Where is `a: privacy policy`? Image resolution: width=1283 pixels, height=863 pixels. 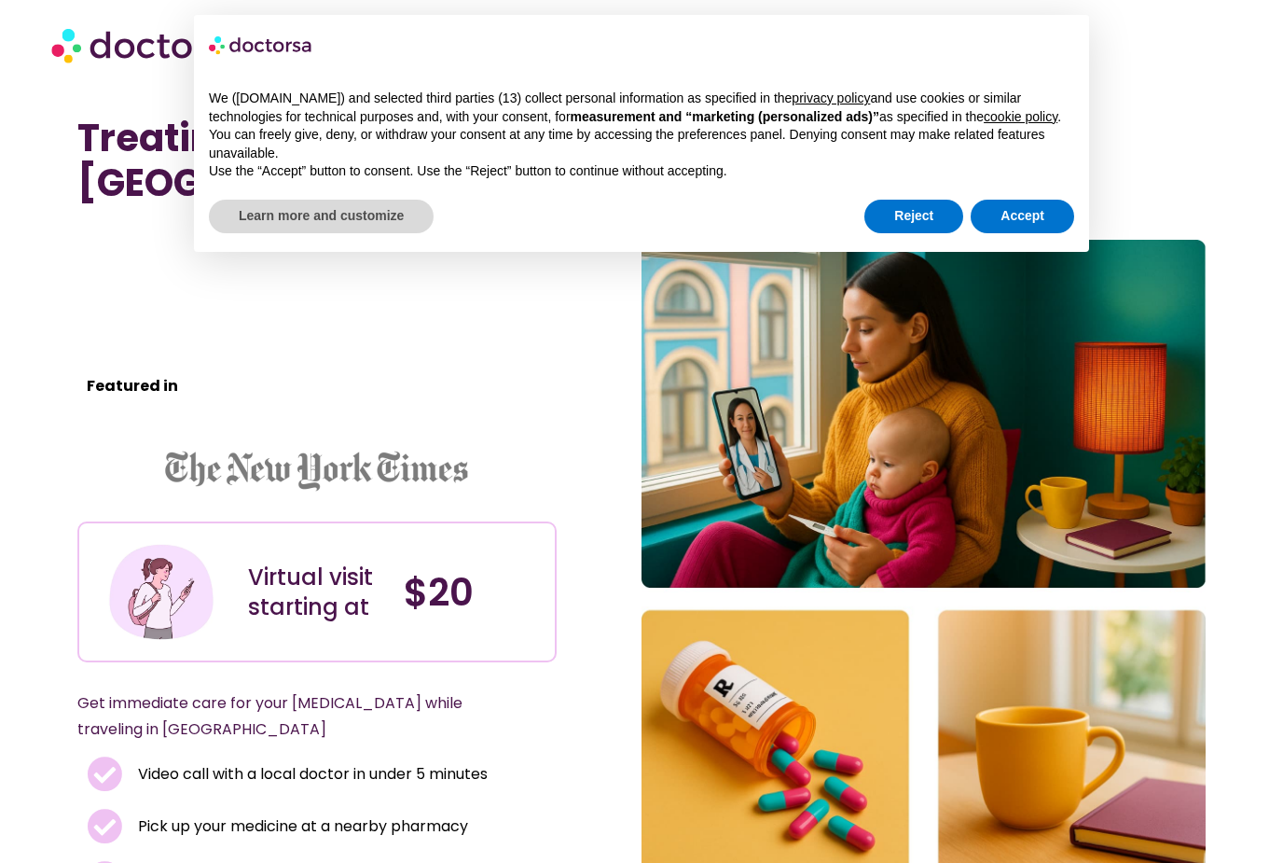 a: privacy policy is located at coordinates (831, 98).